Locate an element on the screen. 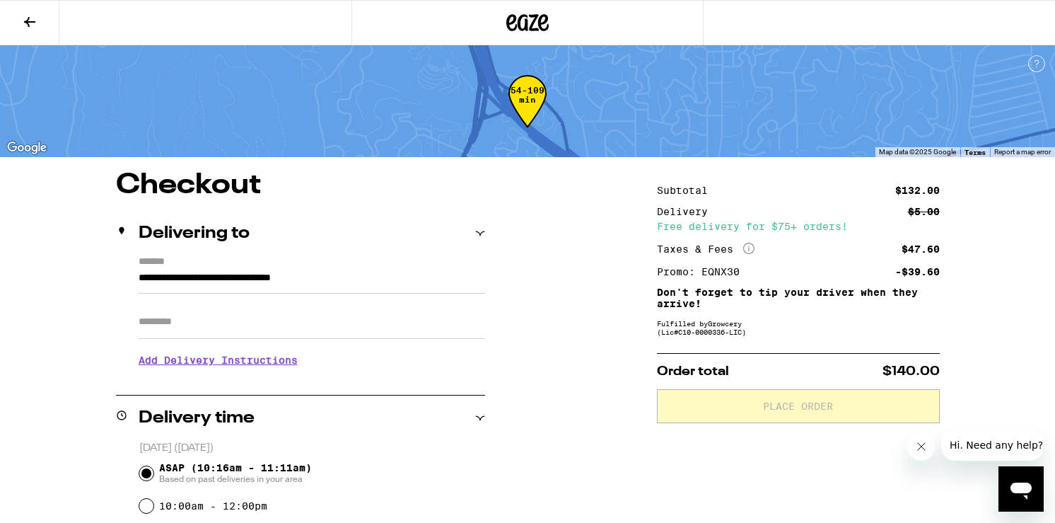 This screenshot has height=523, width=1055. div: Subtotal is located at coordinates (687, 190).